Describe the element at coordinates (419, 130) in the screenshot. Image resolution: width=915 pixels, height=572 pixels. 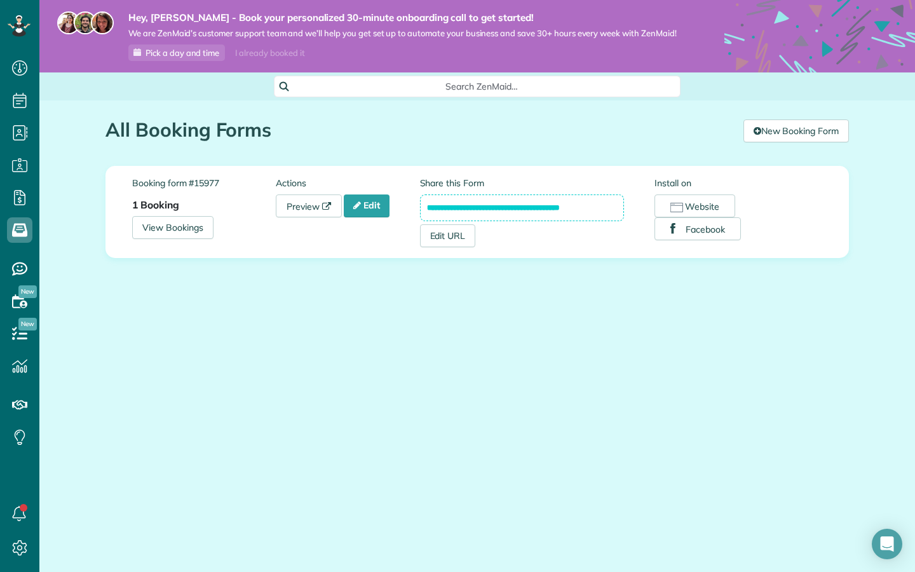
I see `h1: All Booking Forms` at that location.